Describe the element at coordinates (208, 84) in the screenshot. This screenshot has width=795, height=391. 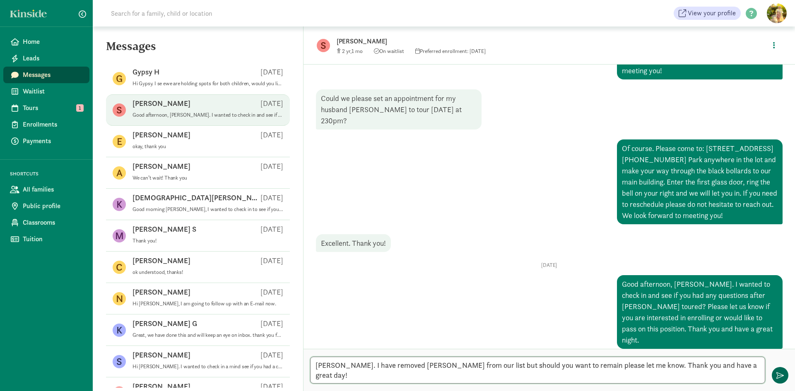
I see `p: Hi Gypsy. I se ewe are holding spots for both children, would you like to move forward? Or we can...` at that location.